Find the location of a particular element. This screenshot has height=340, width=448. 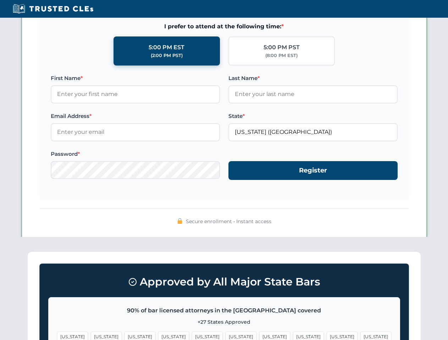

label: Email Address is located at coordinates (135, 116).